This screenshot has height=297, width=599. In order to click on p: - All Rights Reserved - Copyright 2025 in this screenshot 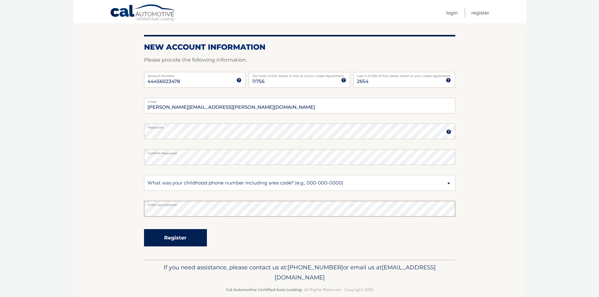, I will do `click(300, 290)`.